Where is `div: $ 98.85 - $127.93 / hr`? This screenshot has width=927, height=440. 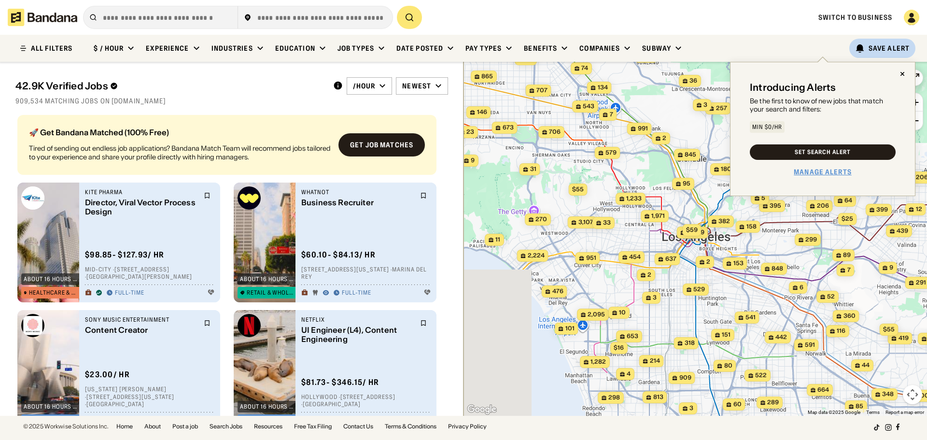 div: $ 98.85 - $127.93 / hr is located at coordinates (125, 254).